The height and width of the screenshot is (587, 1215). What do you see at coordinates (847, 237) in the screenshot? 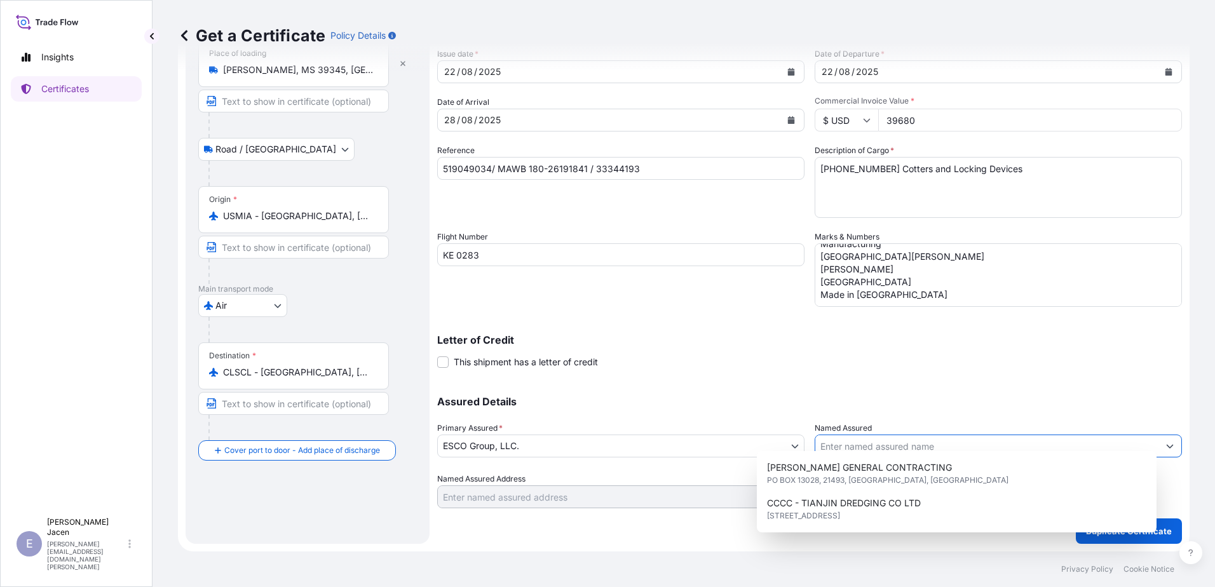
I see `label: Marks & Numbers` at bounding box center [847, 237].